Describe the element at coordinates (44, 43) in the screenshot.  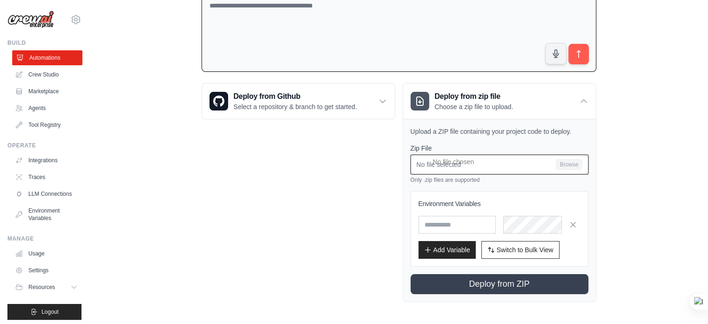
I see `div: Build` at that location.